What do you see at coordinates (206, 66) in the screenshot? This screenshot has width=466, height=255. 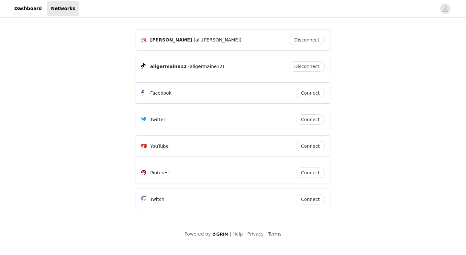 I see `span: (aligermaine12)` at bounding box center [206, 66].